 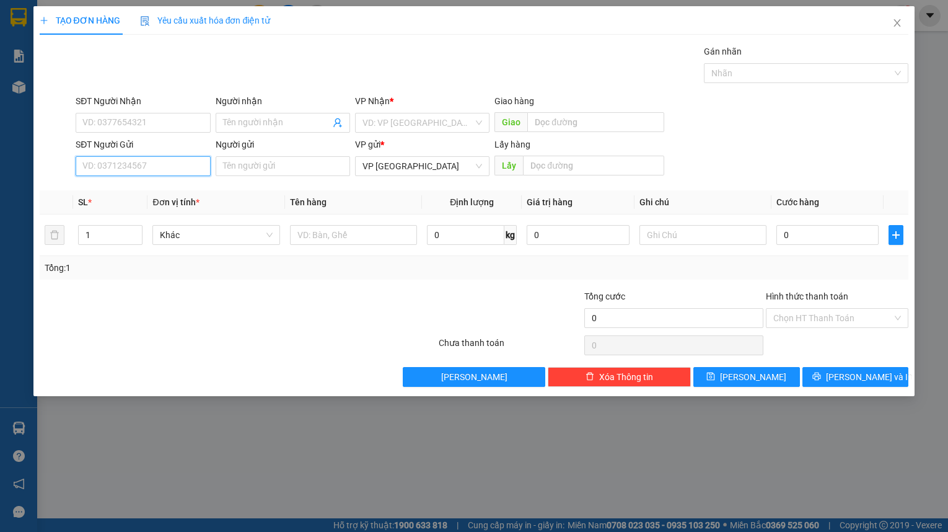 What do you see at coordinates (711, 377) in the screenshot?
I see `span: save` at bounding box center [711, 377].